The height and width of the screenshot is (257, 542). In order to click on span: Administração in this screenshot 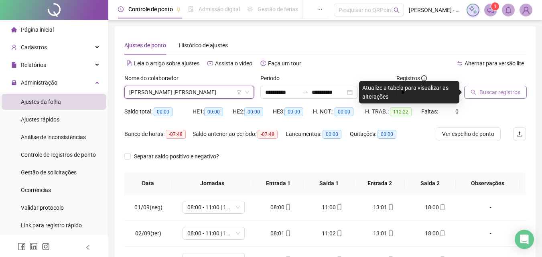, I will do `click(39, 83)`.